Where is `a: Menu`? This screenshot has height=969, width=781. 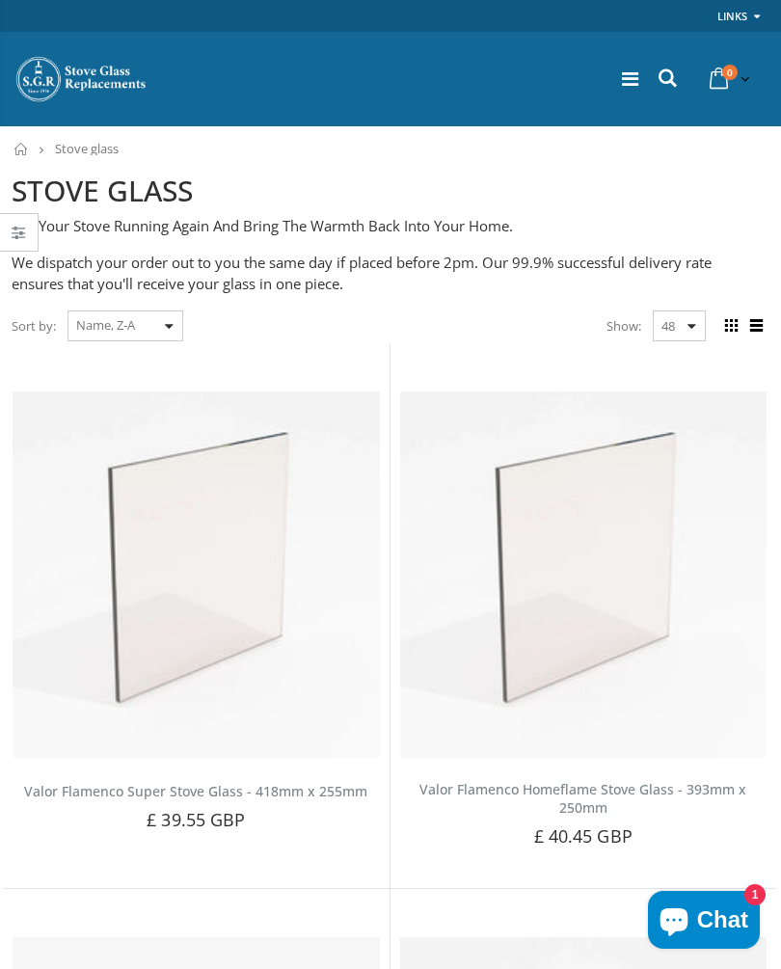
a: Menu is located at coordinates (630, 78).